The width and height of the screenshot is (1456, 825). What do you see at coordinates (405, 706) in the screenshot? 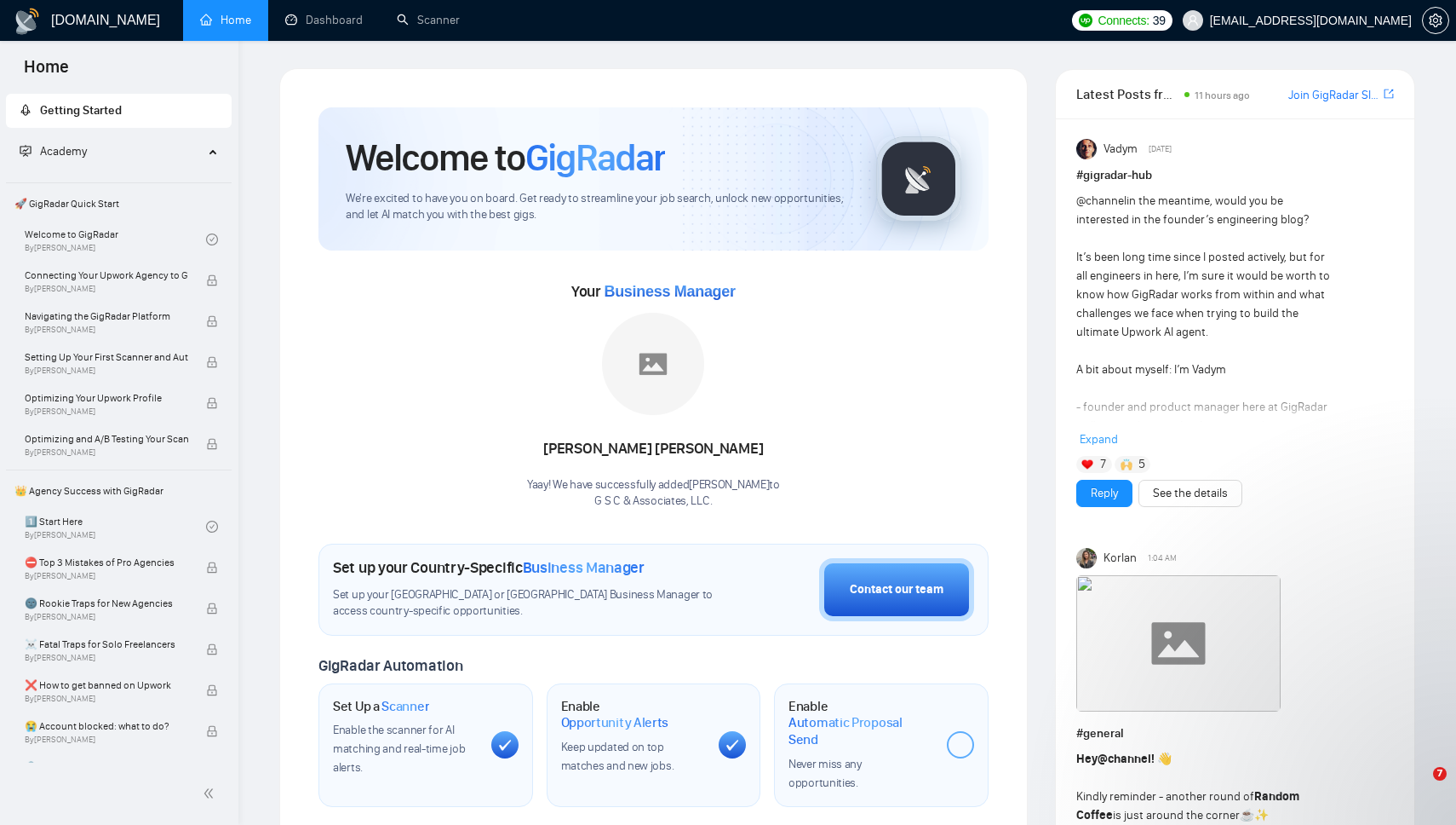
I see `span: Scanner` at bounding box center [405, 706].